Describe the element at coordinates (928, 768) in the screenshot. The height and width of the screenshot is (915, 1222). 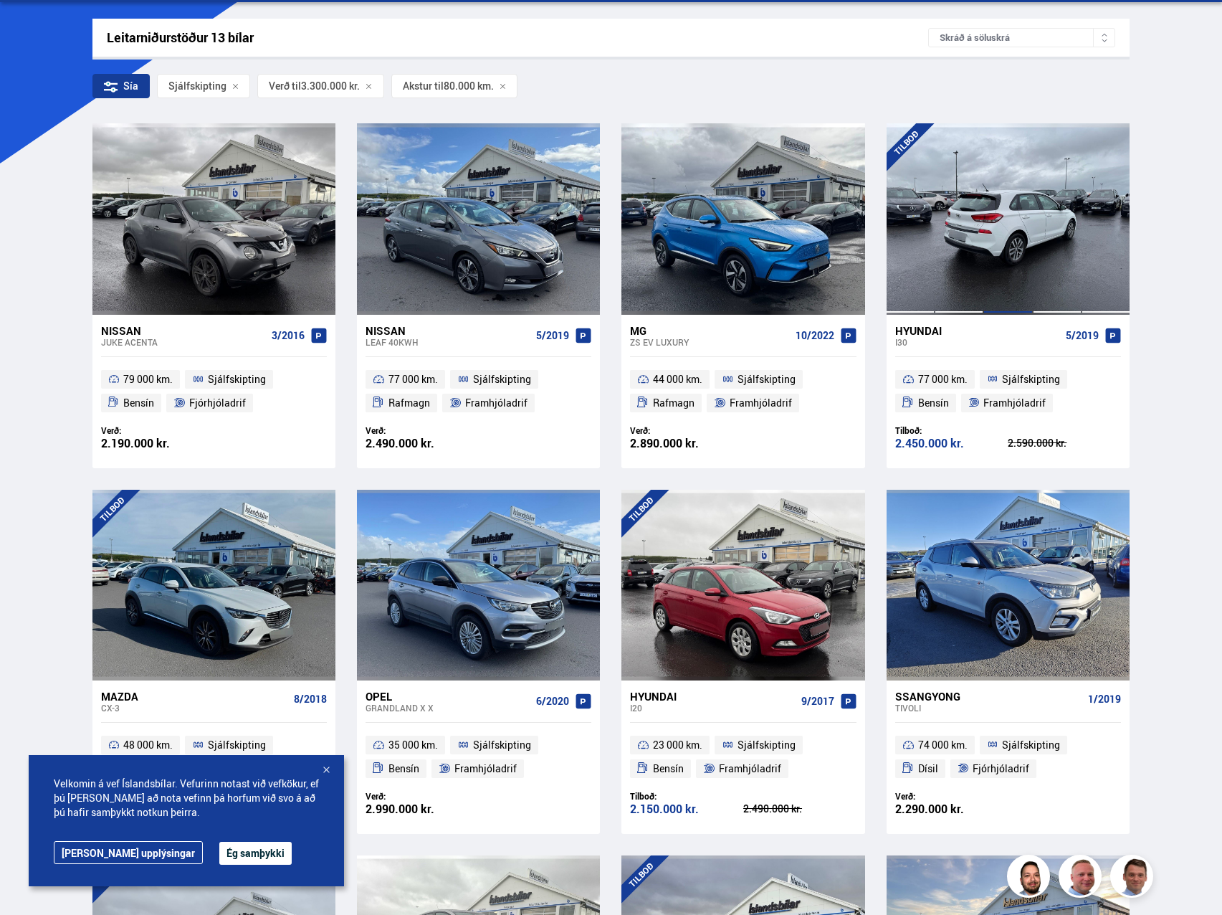
I see `span: Dísil` at that location.